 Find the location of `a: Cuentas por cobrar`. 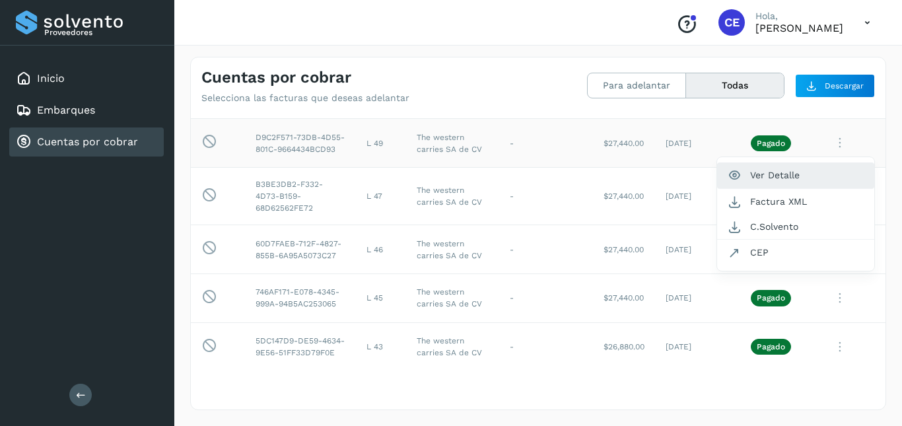

a: Cuentas por cobrar is located at coordinates (87, 141).